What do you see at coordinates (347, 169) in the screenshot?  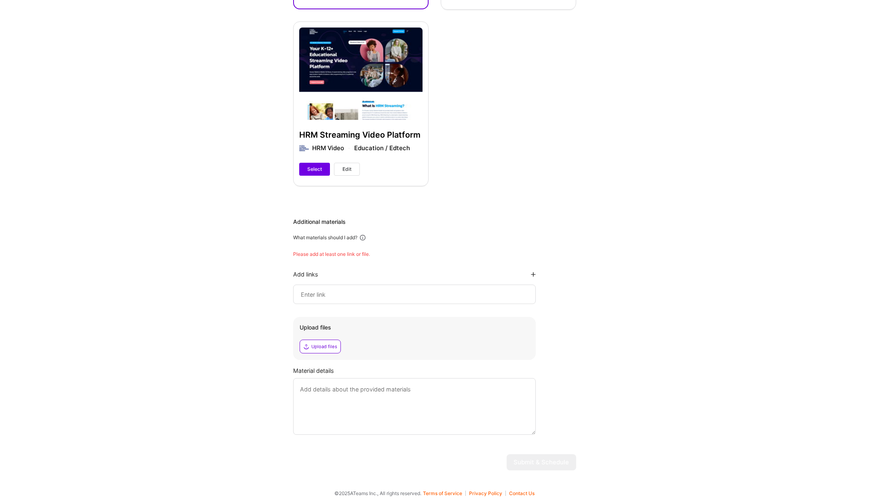 I see `button: Edit` at bounding box center [347, 169].